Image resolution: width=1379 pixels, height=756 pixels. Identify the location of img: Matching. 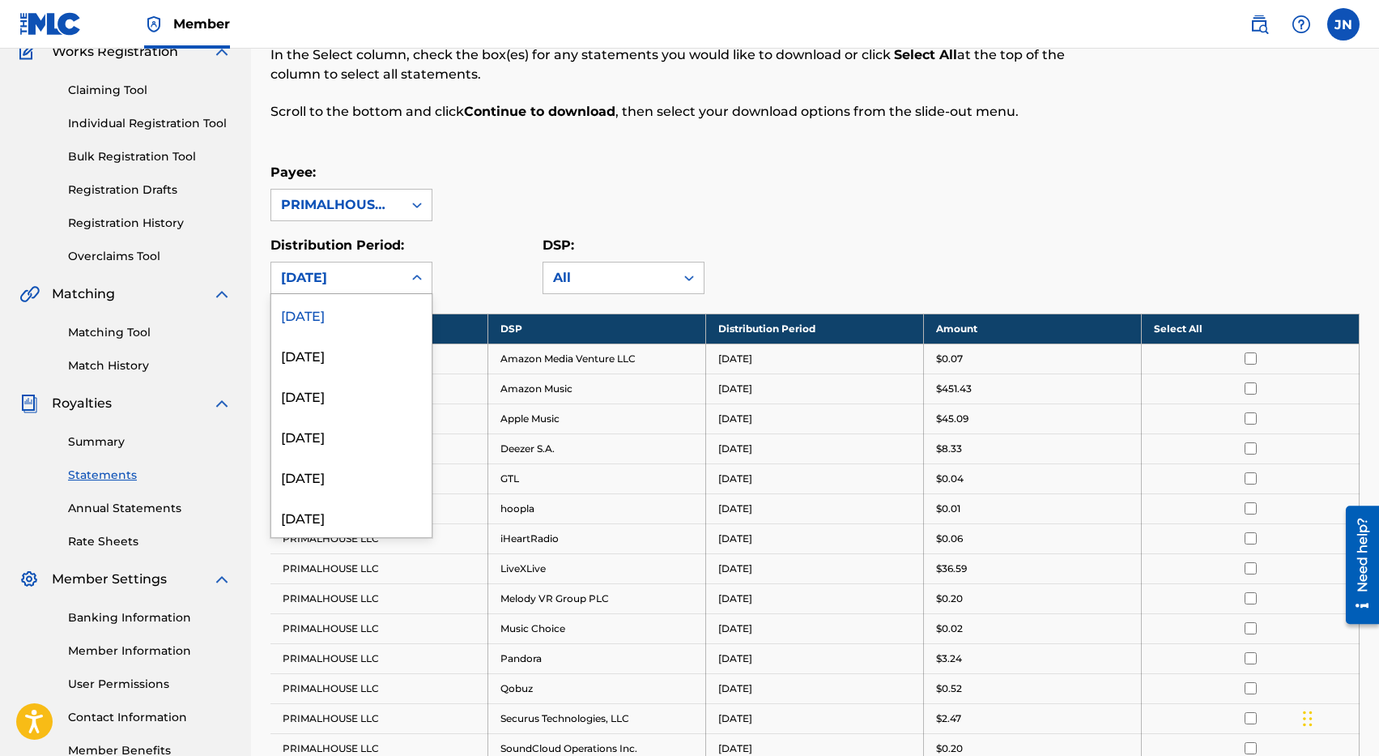
(29, 294).